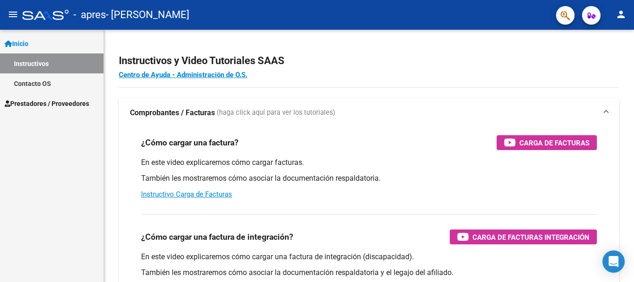 The image size is (634, 282). What do you see at coordinates (172, 113) in the screenshot?
I see `strong: Comprobantes / Facturas` at bounding box center [172, 113].